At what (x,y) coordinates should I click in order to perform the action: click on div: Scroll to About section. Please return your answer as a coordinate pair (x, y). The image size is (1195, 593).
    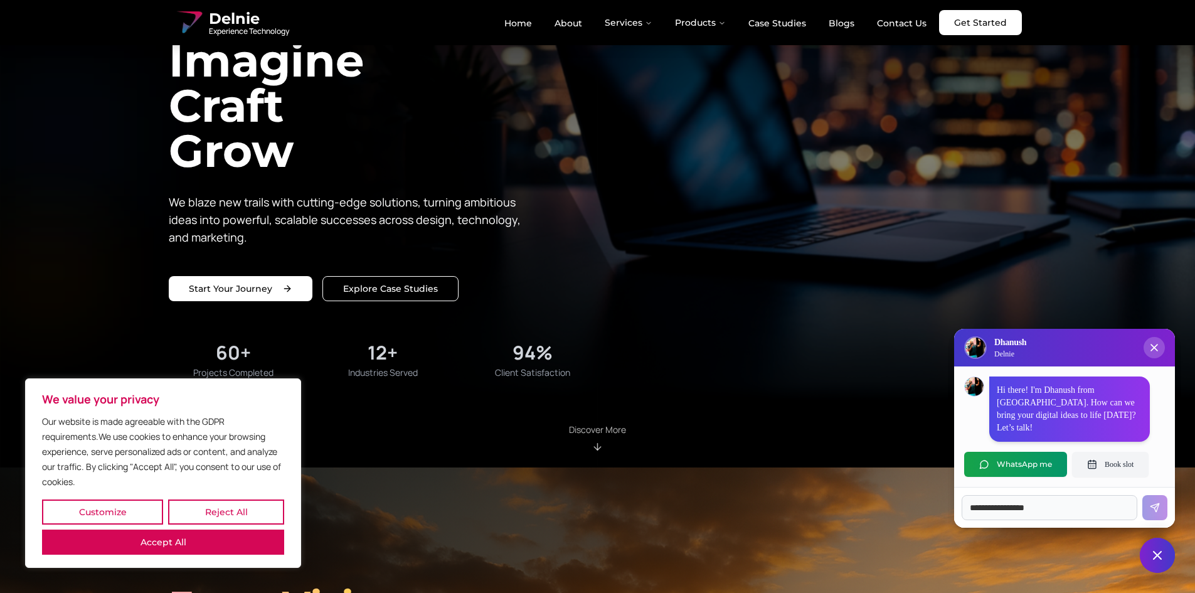
    Looking at the image, I should click on (597, 438).